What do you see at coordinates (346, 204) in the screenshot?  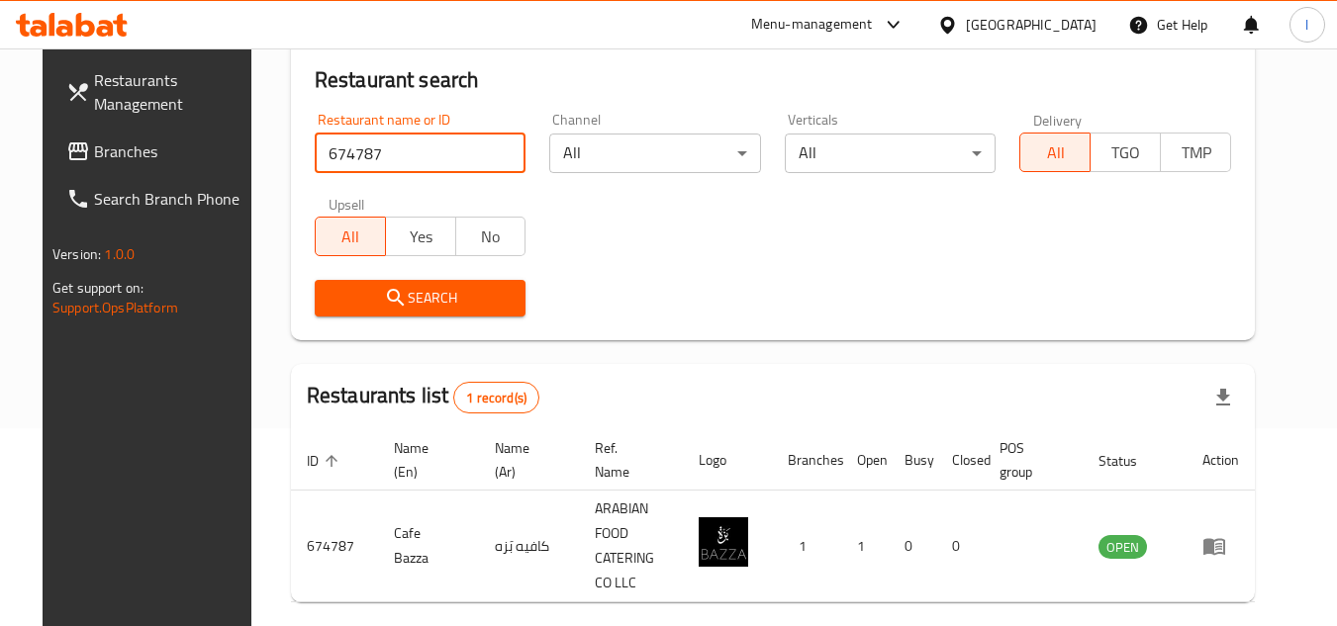 I see `label: Upsell` at bounding box center [346, 204].